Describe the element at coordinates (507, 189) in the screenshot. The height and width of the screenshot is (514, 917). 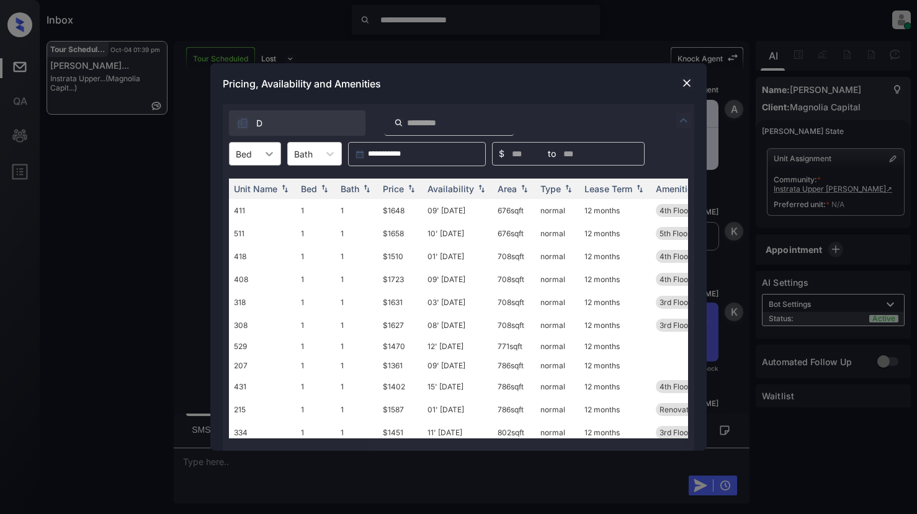
I see `div: Area` at that location.